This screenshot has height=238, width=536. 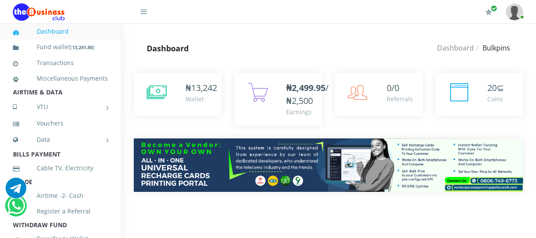 What do you see at coordinates (201, 99) in the screenshot?
I see `div: Wallet` at bounding box center [201, 99].